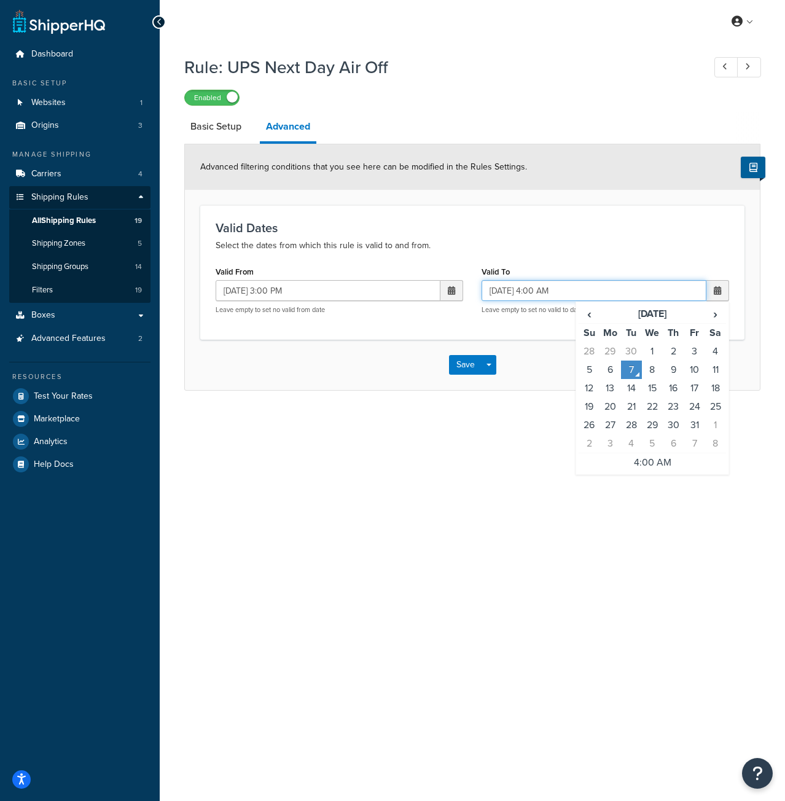  Describe the element at coordinates (716, 370) in the screenshot. I see `td: 11` at that location.